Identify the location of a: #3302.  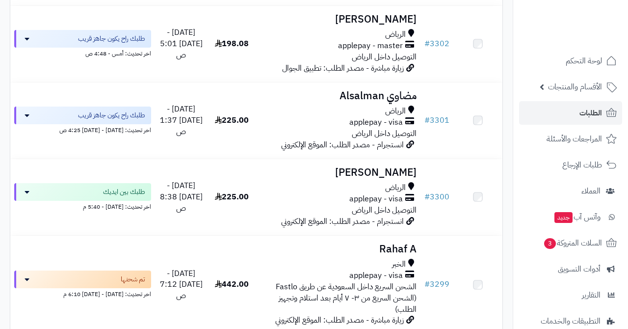
(437, 44).